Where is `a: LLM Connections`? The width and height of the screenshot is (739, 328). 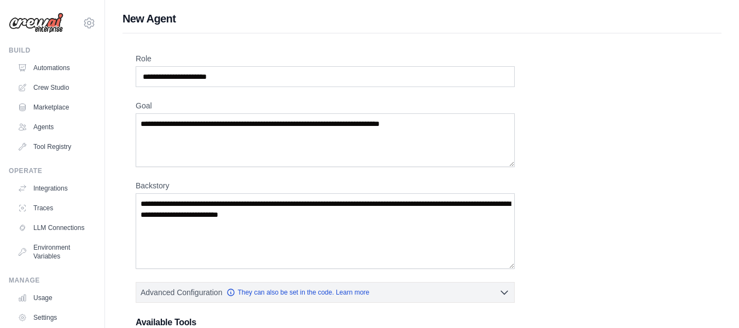
a: LLM Connections is located at coordinates (54, 228).